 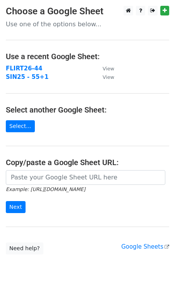 I want to click on h4: Copy/paste a Google Sheet URL:, so click(x=87, y=162).